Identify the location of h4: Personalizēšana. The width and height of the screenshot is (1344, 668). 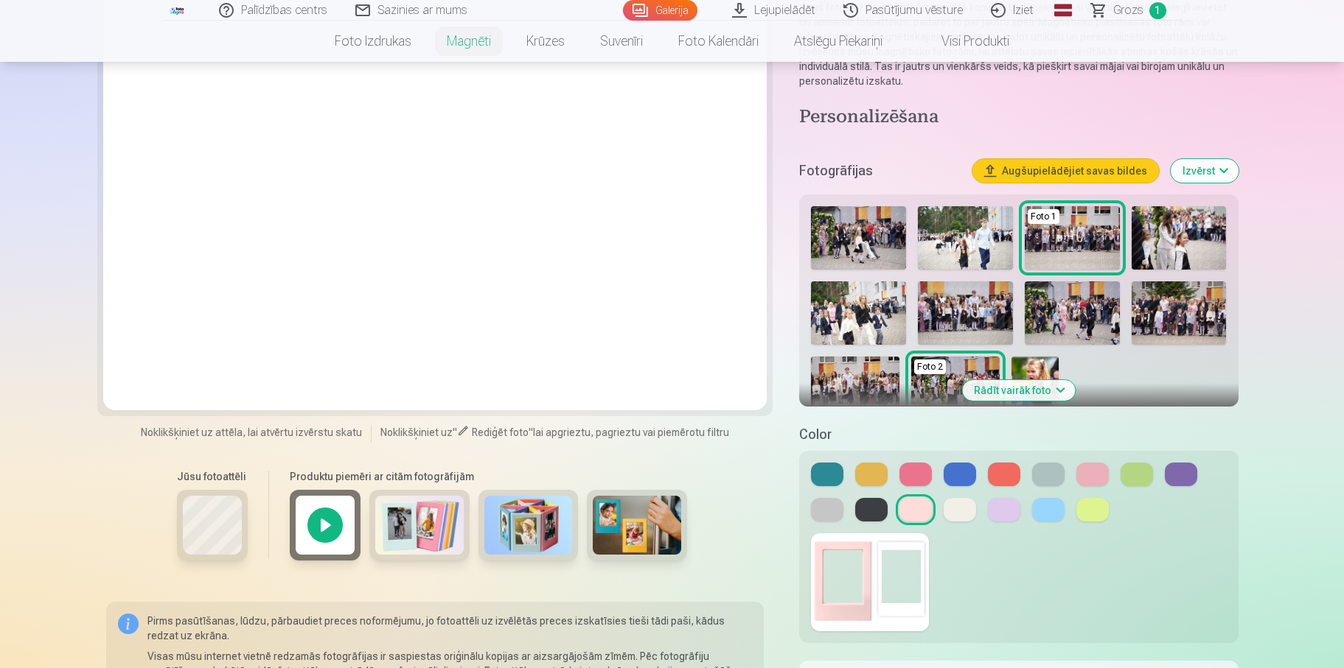
(1018, 118).